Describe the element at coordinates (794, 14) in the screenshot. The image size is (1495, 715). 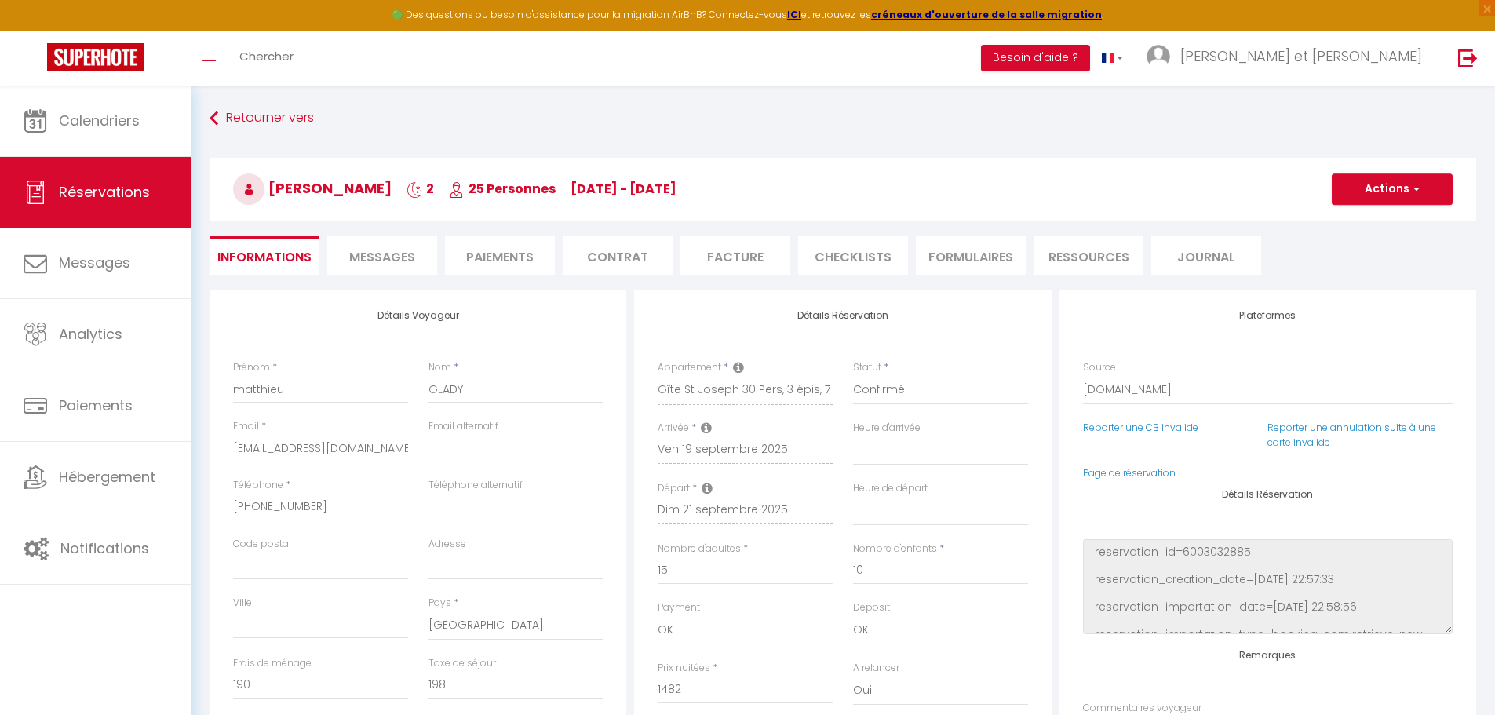
I see `a: ICI` at that location.